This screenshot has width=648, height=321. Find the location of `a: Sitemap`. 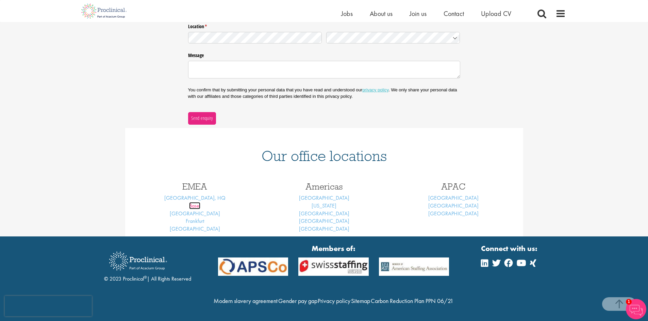

a: Sitemap is located at coordinates (360, 301).